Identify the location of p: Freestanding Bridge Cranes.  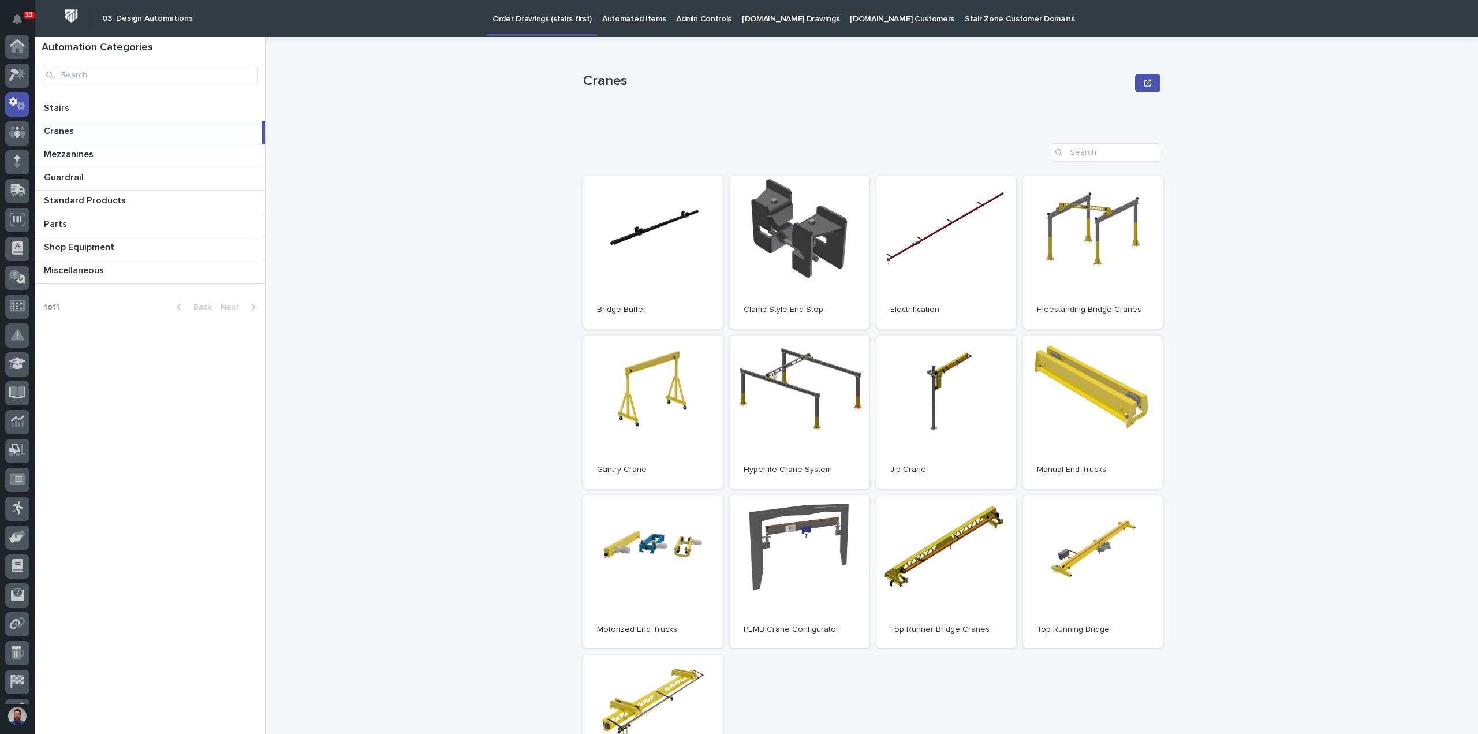
(1093, 309).